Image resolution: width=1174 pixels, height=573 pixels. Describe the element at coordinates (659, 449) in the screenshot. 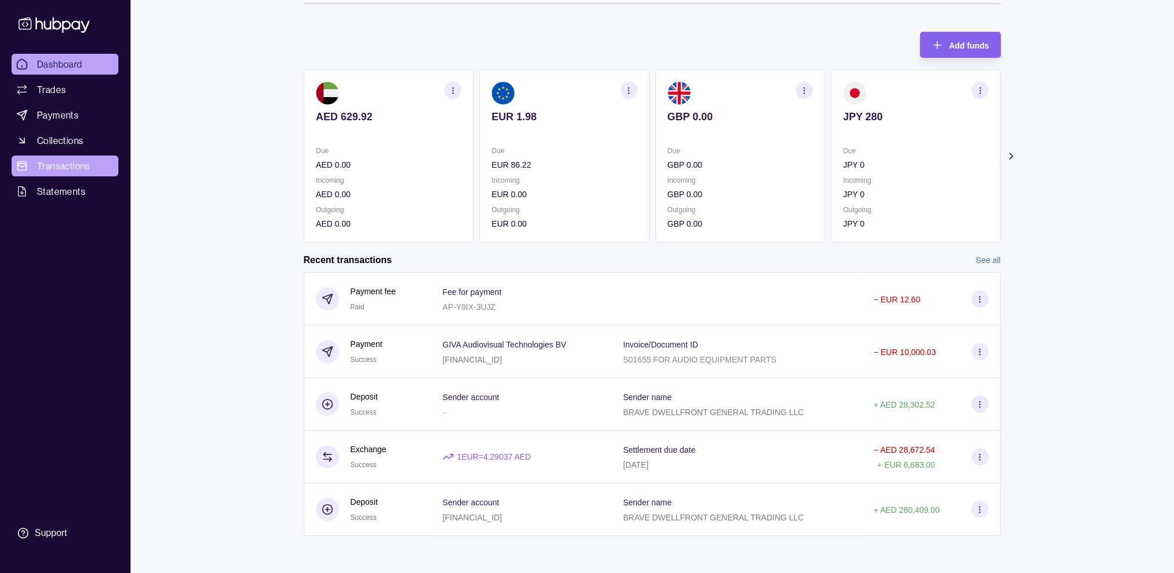

I see `p: Settlement due date` at that location.